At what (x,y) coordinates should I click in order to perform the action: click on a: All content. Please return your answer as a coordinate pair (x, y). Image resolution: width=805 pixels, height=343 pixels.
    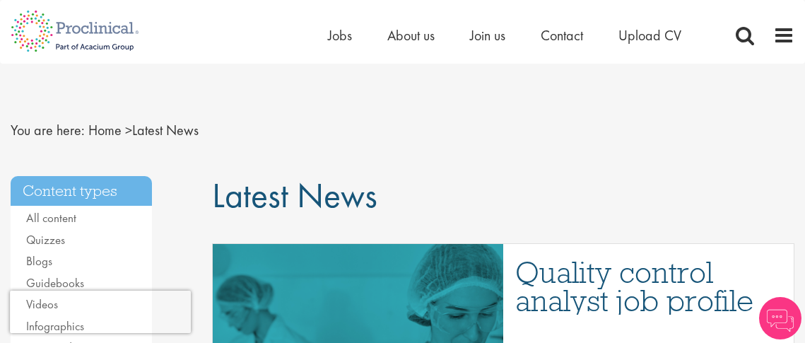
    Looking at the image, I should click on (51, 218).